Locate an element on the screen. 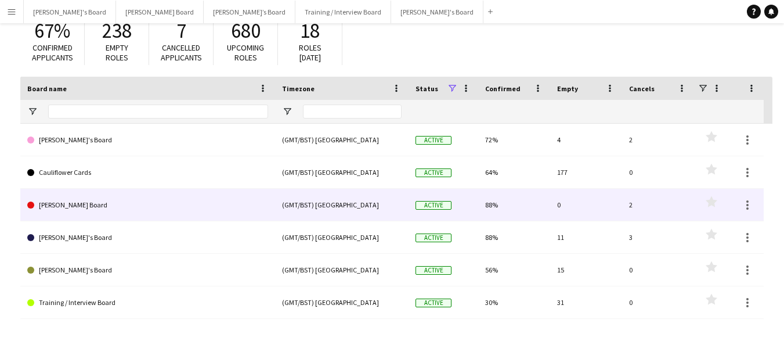 Image resolution: width=784 pixels, height=348 pixels. span: Upcoming roles is located at coordinates (246, 52).